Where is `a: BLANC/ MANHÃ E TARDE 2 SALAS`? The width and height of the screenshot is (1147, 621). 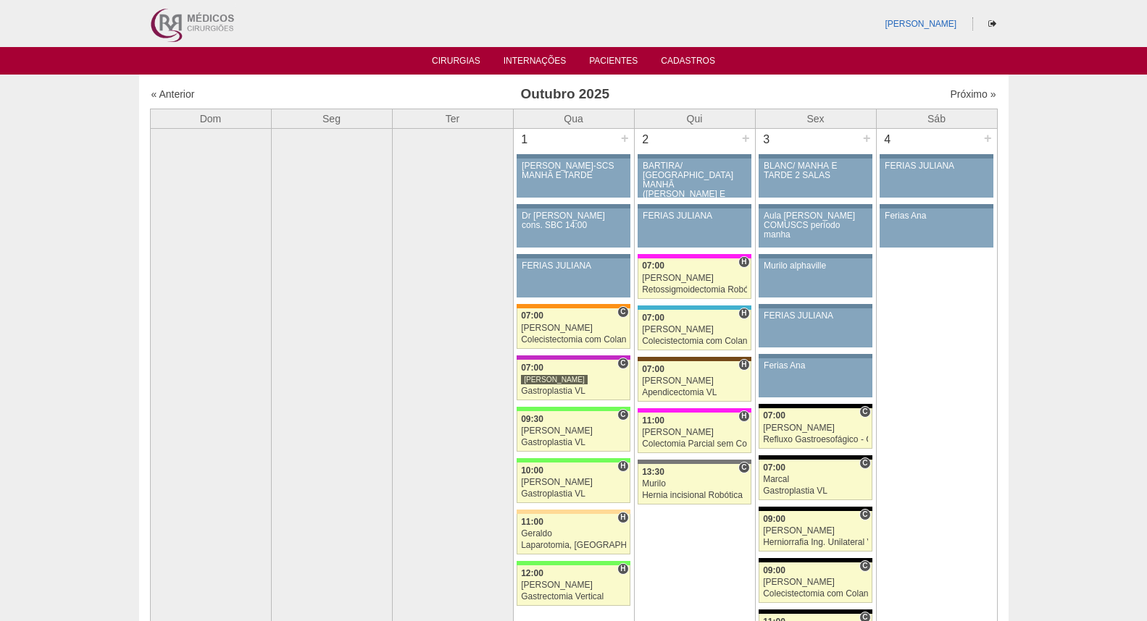
a: BLANC/ MANHÃ E TARDE 2 SALAS is located at coordinates (815, 178).